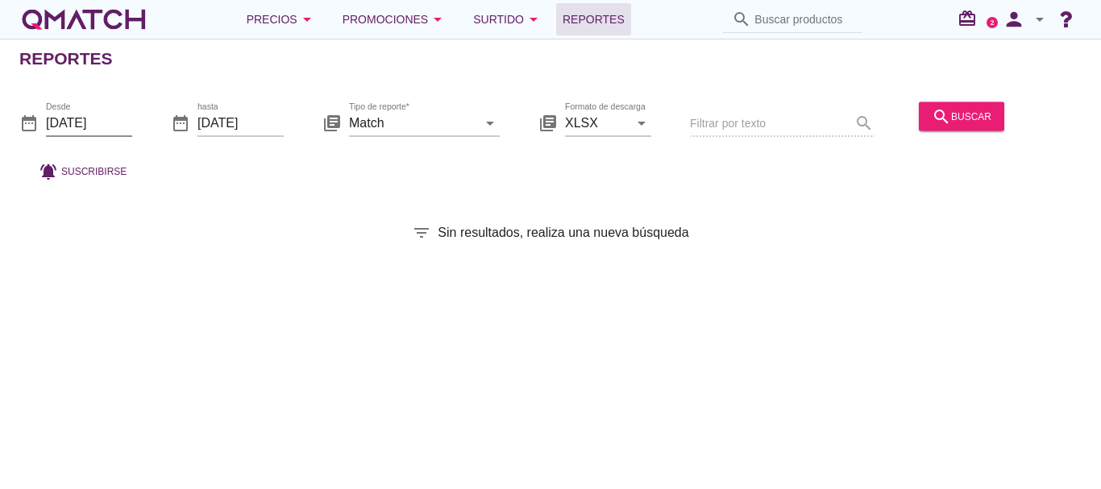  I want to click on input: Formato de descarga, so click(596, 123).